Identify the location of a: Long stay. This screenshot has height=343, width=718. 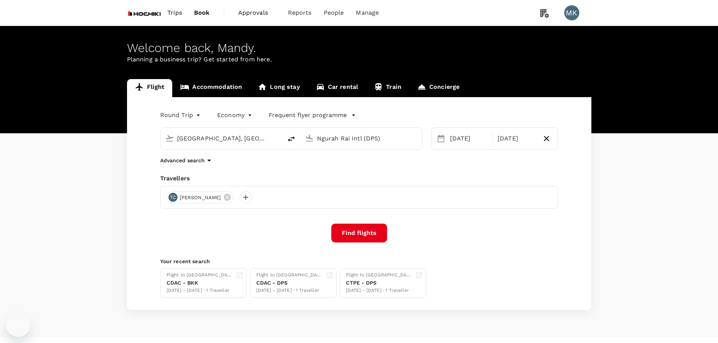
(278, 88).